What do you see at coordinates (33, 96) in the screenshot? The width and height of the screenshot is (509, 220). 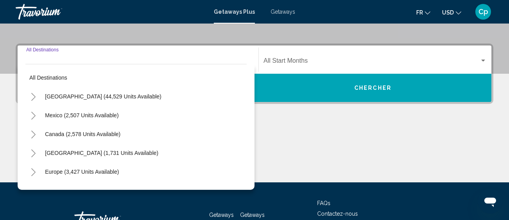 I see `button: Toggle United States (44,529 units available)` at bounding box center [33, 96].